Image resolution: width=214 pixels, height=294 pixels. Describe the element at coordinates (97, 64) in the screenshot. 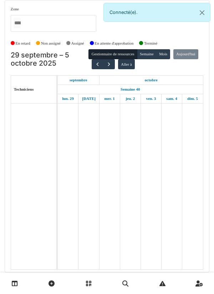

I see `button: Précédent` at that location.